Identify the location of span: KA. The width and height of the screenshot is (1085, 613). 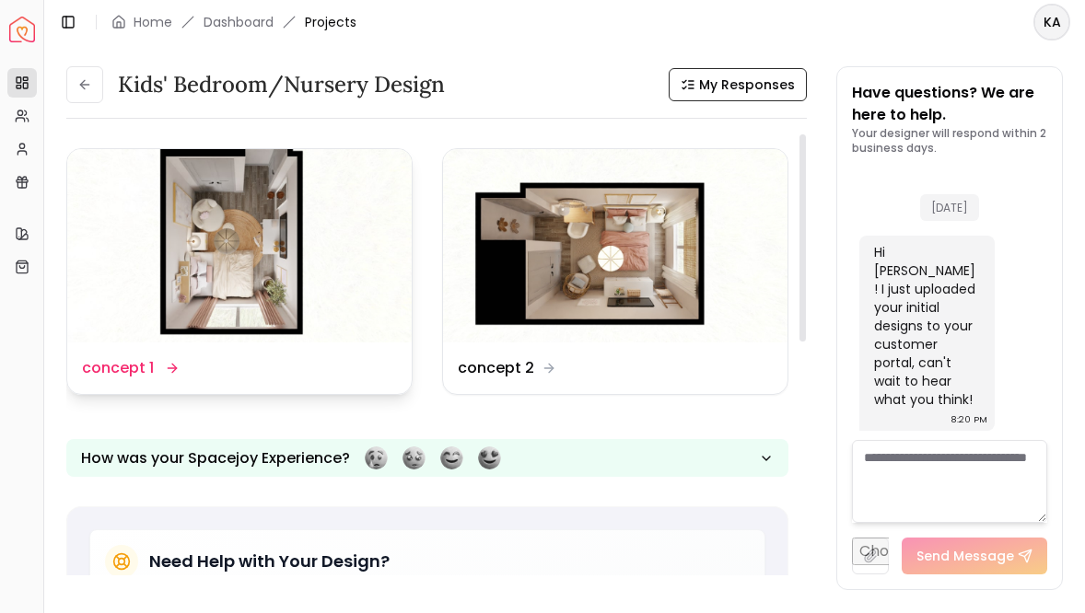
(1052, 22).